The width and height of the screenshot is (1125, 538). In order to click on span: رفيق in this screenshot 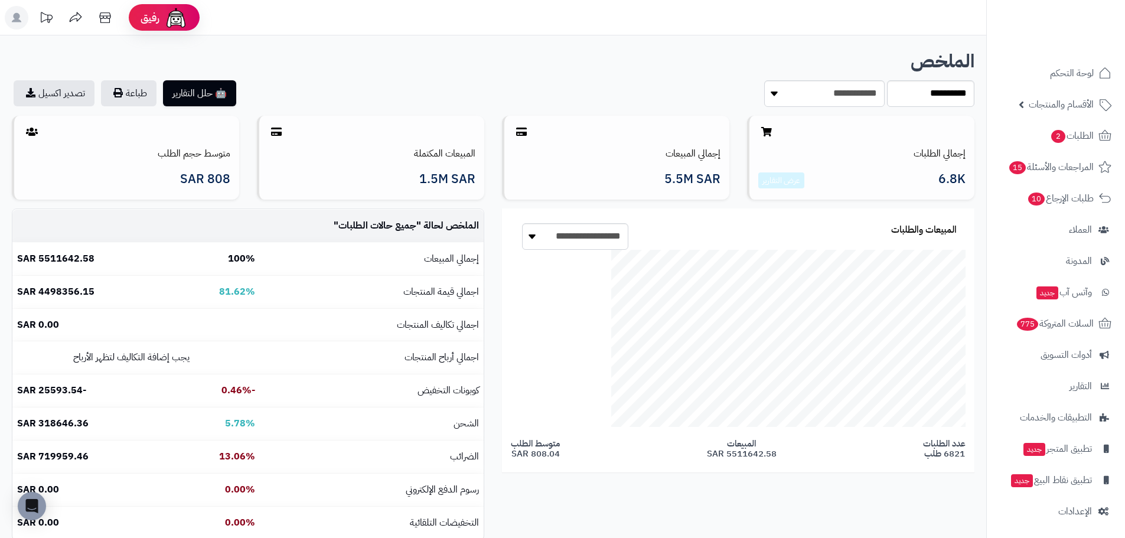, I will do `click(150, 18)`.